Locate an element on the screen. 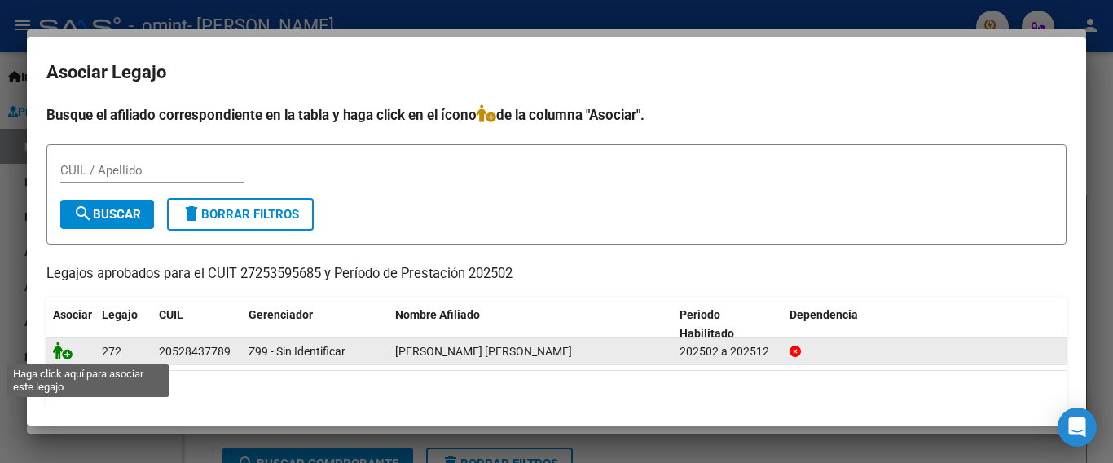 The height and width of the screenshot is (463, 1113). span: Periodo Habilitado is located at coordinates (707, 324).